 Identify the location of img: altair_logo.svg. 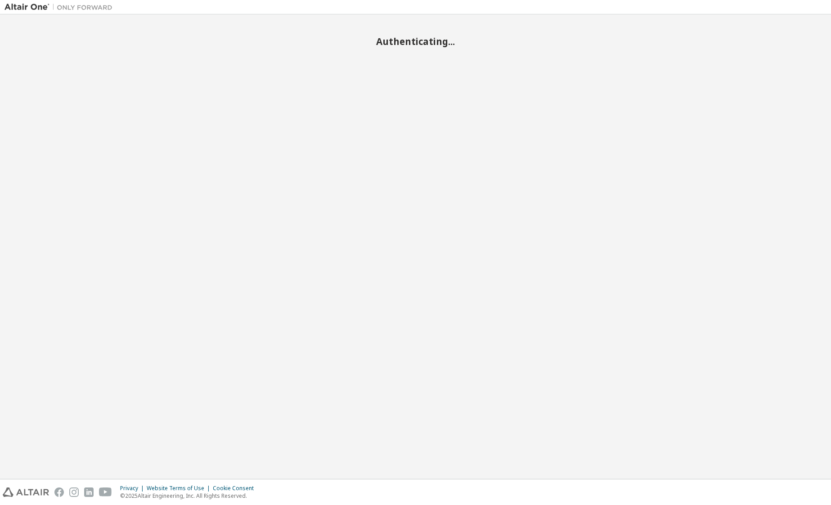
(26, 492).